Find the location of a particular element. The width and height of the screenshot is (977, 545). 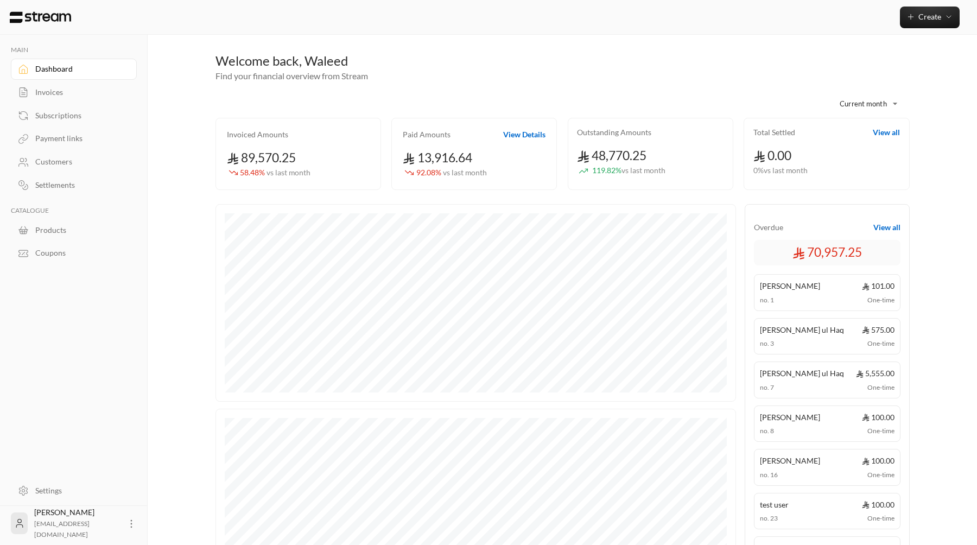

span: 58.48 % is located at coordinates (275, 173).